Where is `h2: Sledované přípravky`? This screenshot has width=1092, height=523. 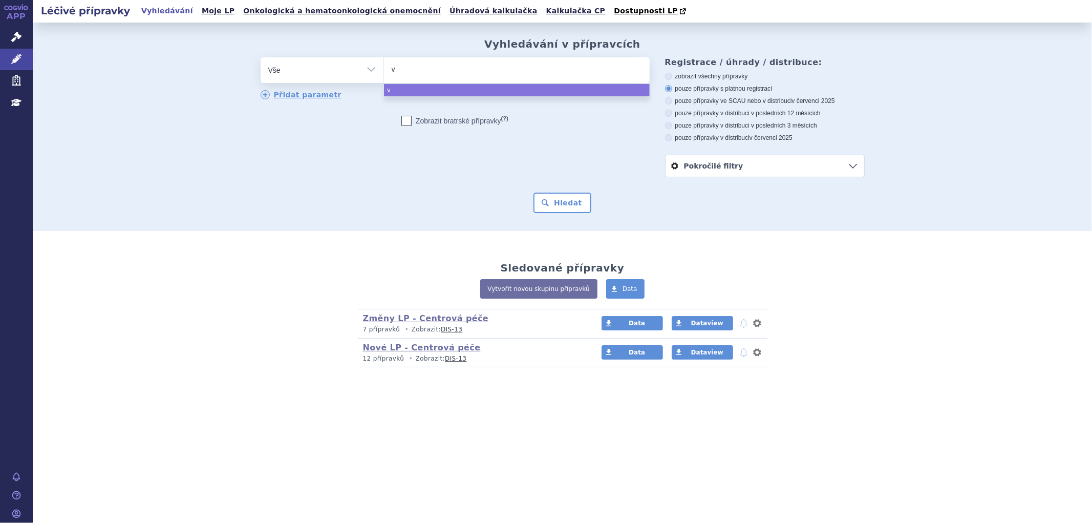
h2: Sledované přípravky is located at coordinates (563, 268).